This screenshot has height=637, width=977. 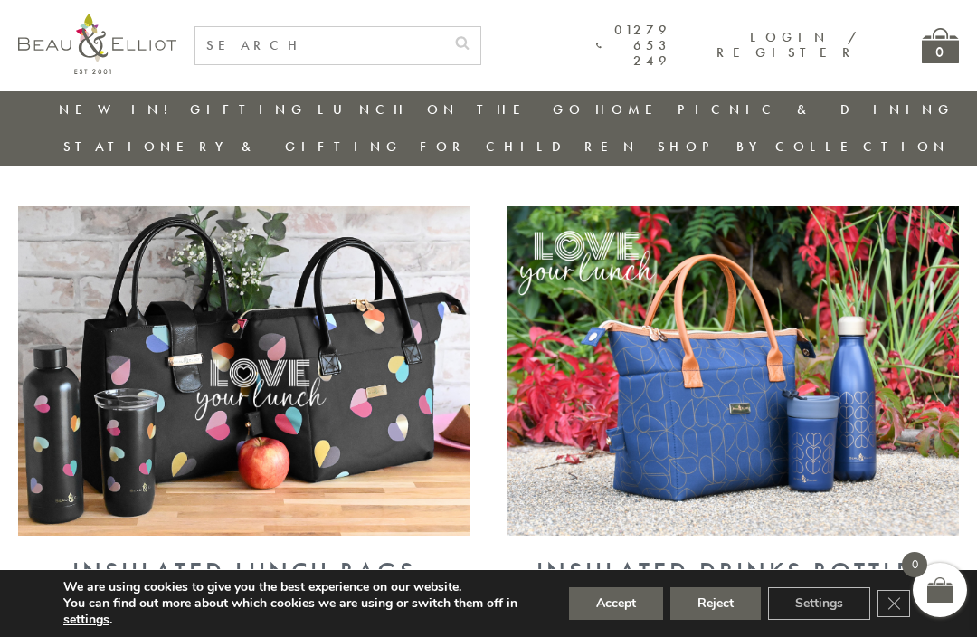 What do you see at coordinates (119, 110) in the screenshot?
I see `a: New in!` at bounding box center [119, 110].